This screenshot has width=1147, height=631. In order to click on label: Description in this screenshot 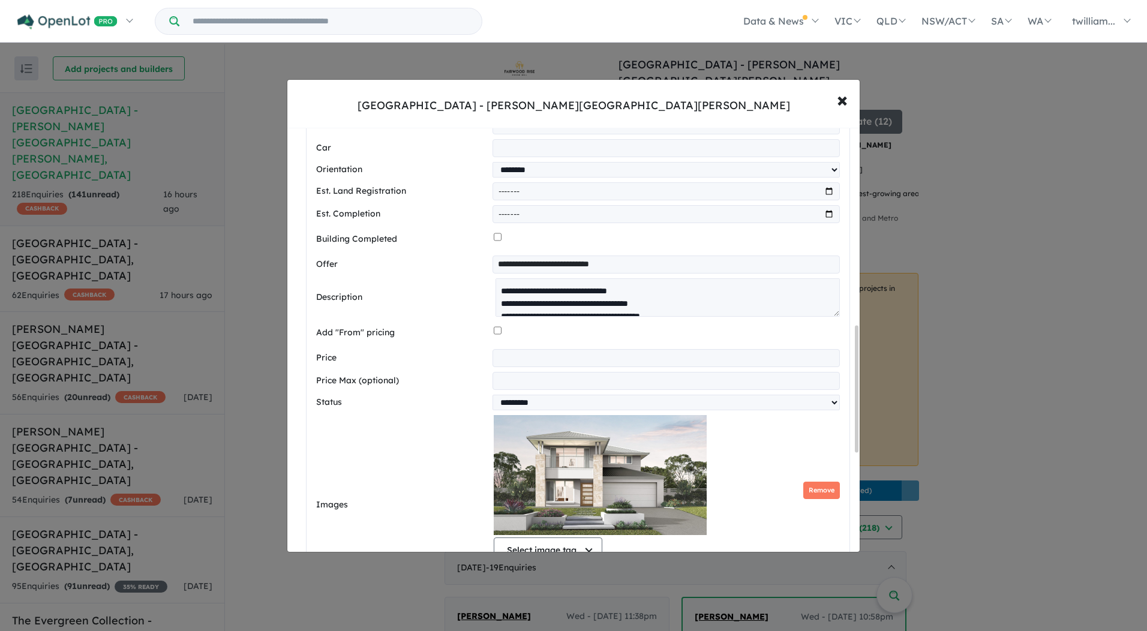, I will do `click(403, 298)`.